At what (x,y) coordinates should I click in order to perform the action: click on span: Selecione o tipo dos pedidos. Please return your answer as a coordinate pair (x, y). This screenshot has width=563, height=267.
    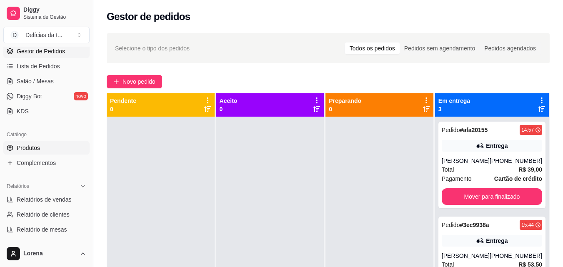
    Looking at the image, I should click on (152, 48).